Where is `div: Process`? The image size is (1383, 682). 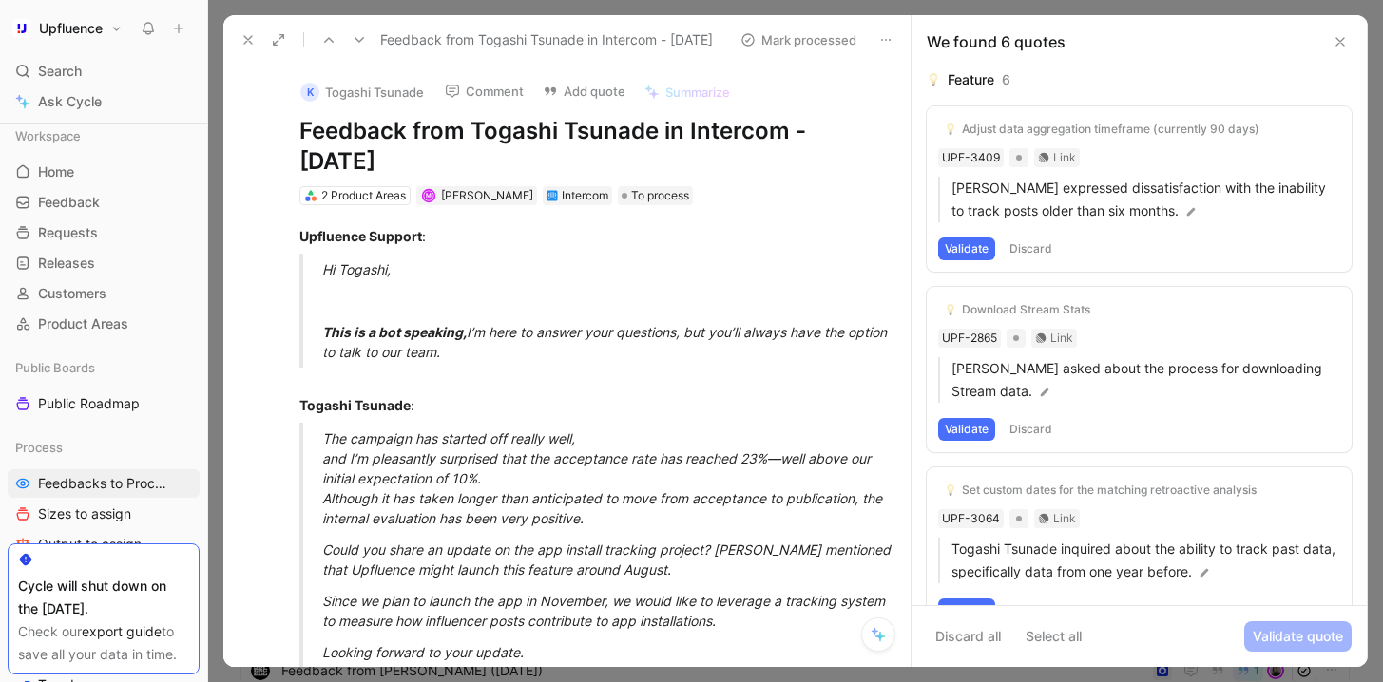 div: Process is located at coordinates (104, 448).